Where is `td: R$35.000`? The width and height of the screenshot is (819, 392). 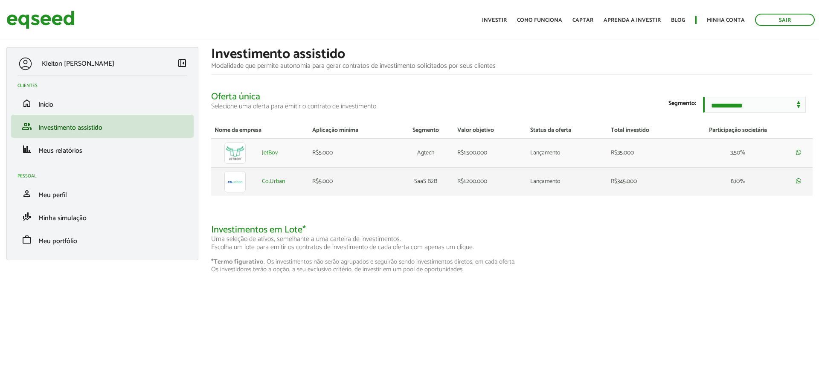 td: R$35.000 is located at coordinates (646, 153).